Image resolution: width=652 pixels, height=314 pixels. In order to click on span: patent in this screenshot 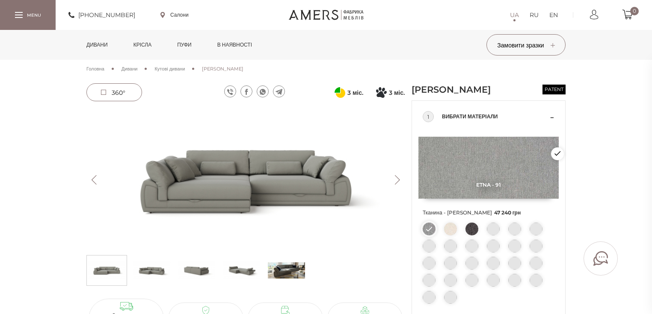, I will do `click(554, 89)`.